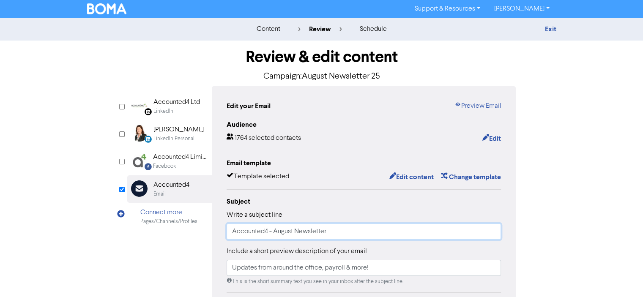  Describe the element at coordinates (373, 29) in the screenshot. I see `div: schedule` at that location.